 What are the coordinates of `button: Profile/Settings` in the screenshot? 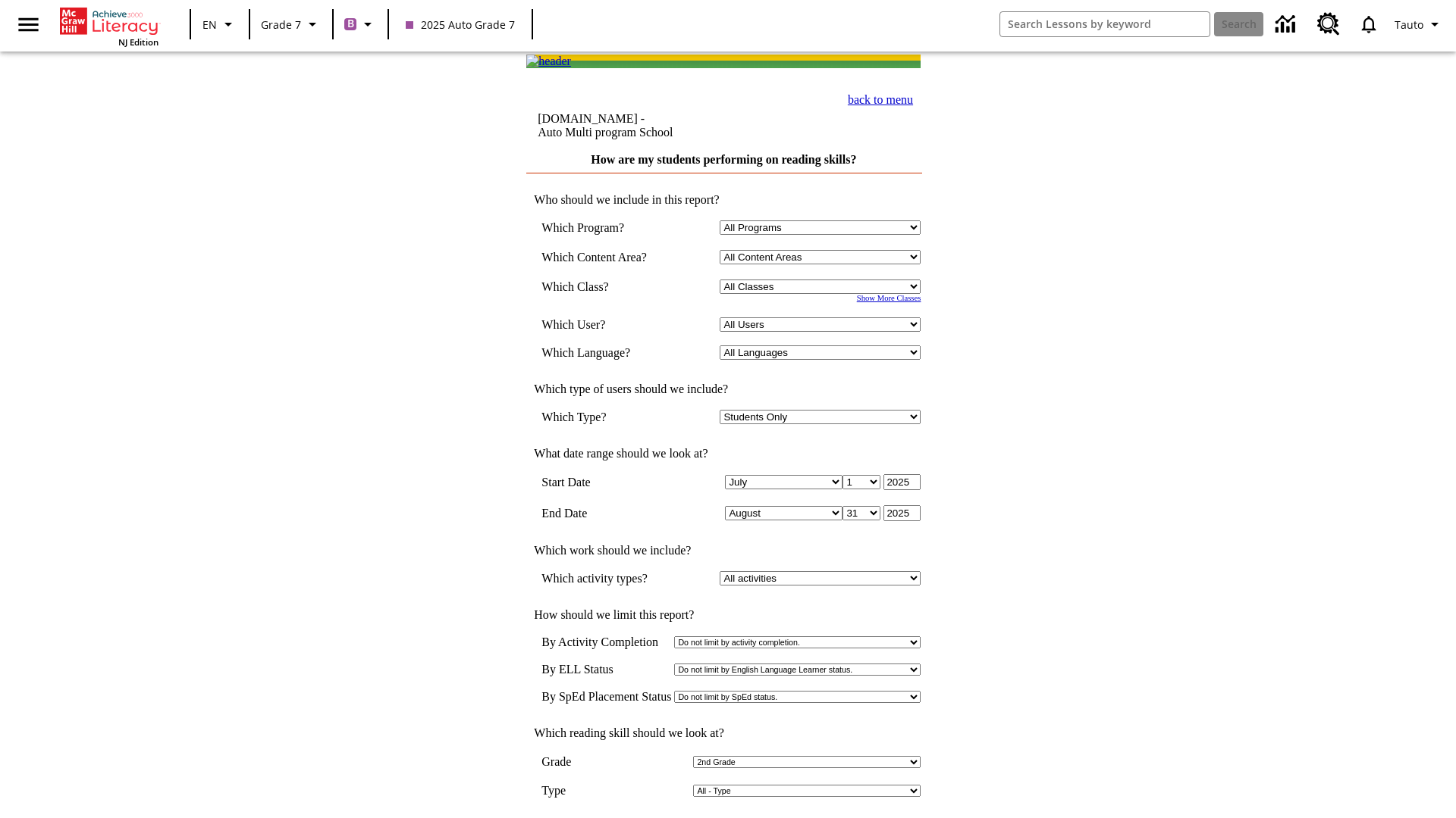 It's located at (1419, 24).